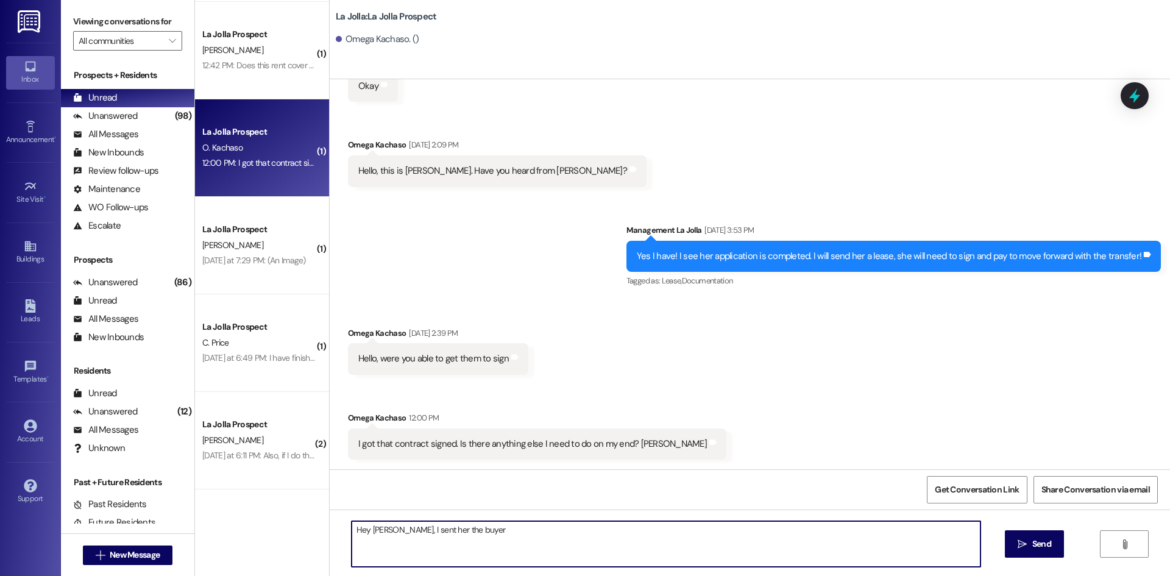 The image size is (1170, 576). I want to click on span: Documentation, so click(707, 280).